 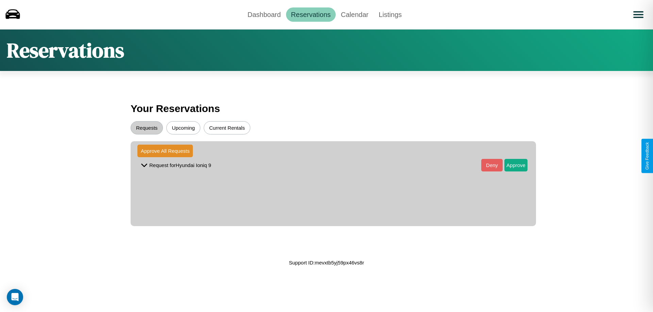 What do you see at coordinates (516, 165) in the screenshot?
I see `button: Approve` at bounding box center [516, 165].